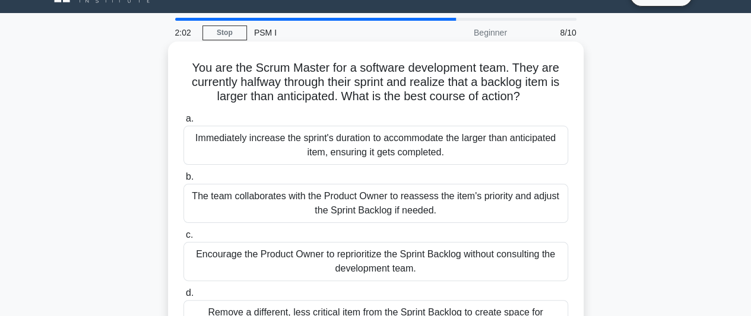  What do you see at coordinates (376, 145) in the screenshot?
I see `div: Immediately increase the sprint's duration to accommodate the larger than anticipated item, ensur...` at bounding box center [376, 145].